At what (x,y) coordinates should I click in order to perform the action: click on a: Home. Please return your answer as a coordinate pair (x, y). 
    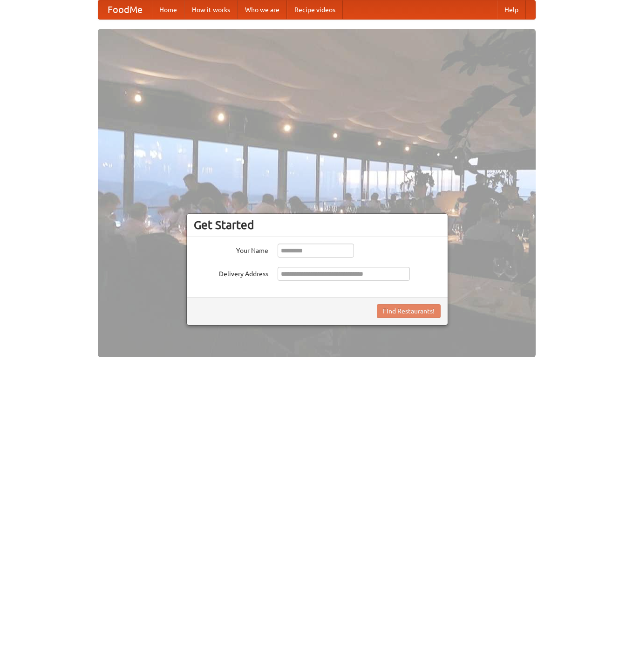
    Looking at the image, I should click on (168, 10).